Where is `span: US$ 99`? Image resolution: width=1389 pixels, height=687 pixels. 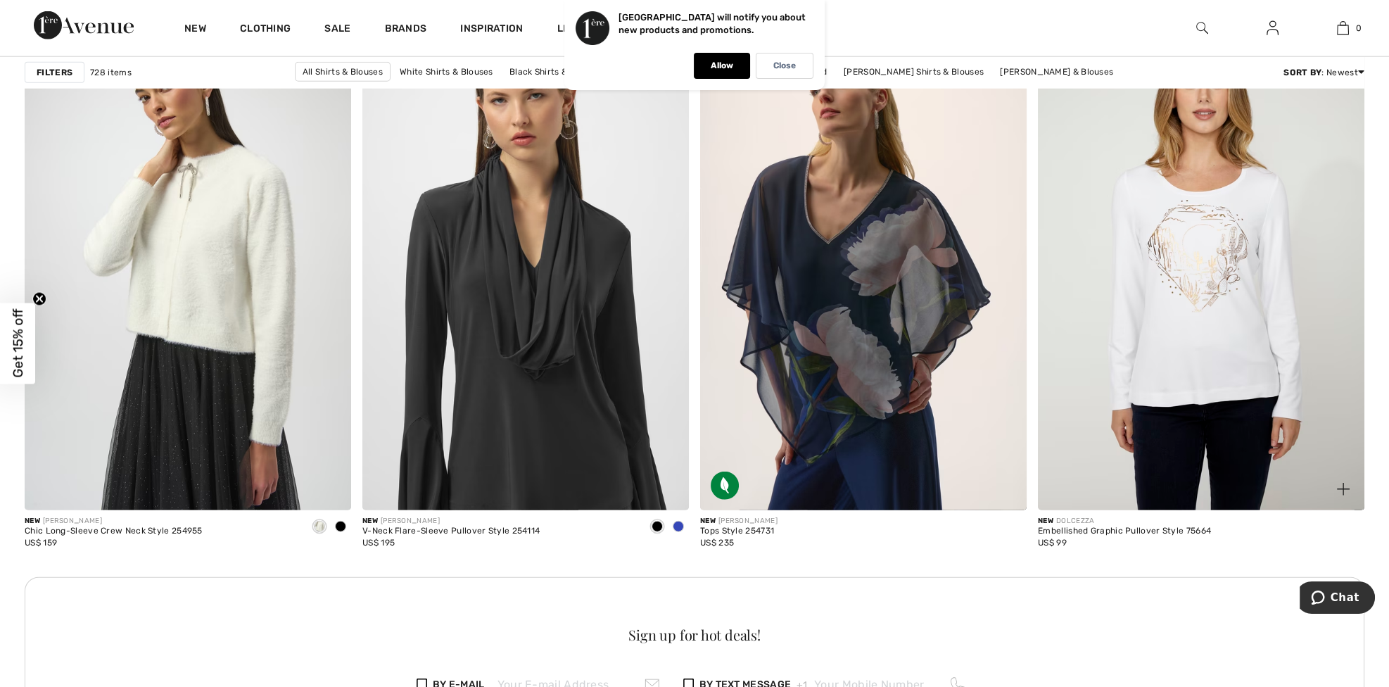
span: US$ 99 is located at coordinates (1052, 543).